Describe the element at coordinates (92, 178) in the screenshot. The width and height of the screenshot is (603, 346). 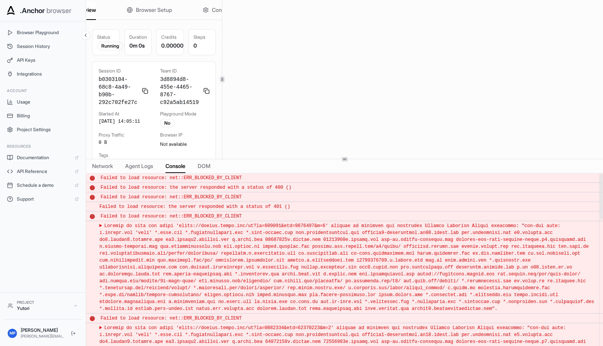
I see `div: 4` at that location.